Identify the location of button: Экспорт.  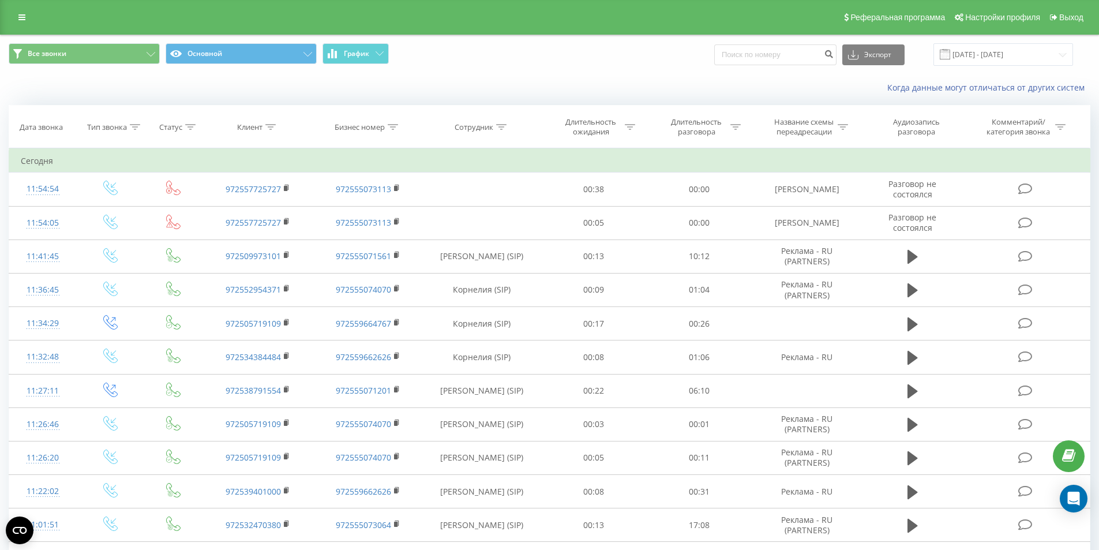
(873, 55).